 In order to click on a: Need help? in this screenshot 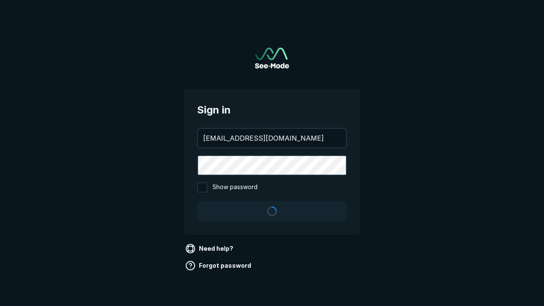, I will do `click(210, 249)`.